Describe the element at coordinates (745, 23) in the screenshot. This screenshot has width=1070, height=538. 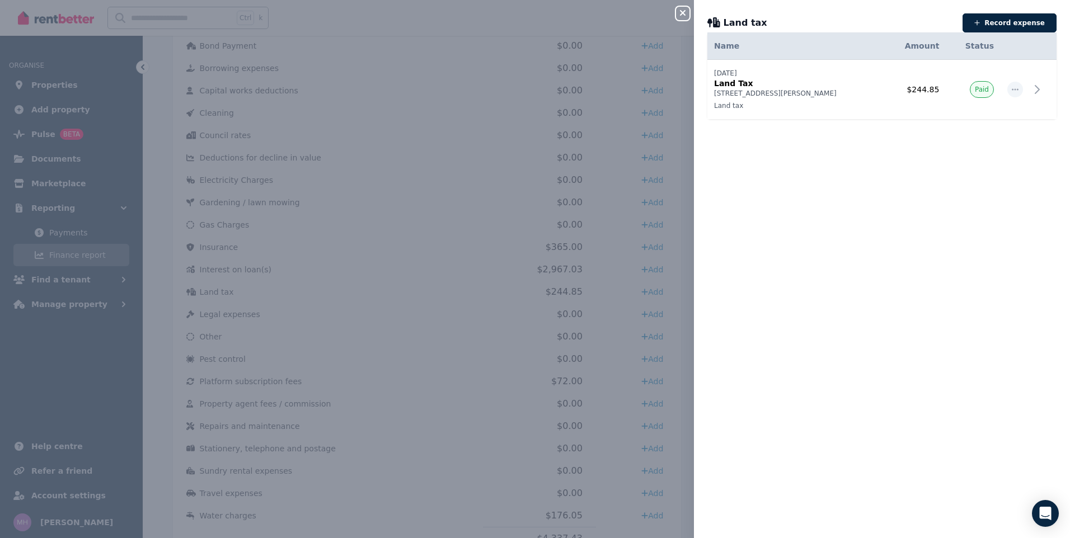
I see `span: Land tax` at that location.